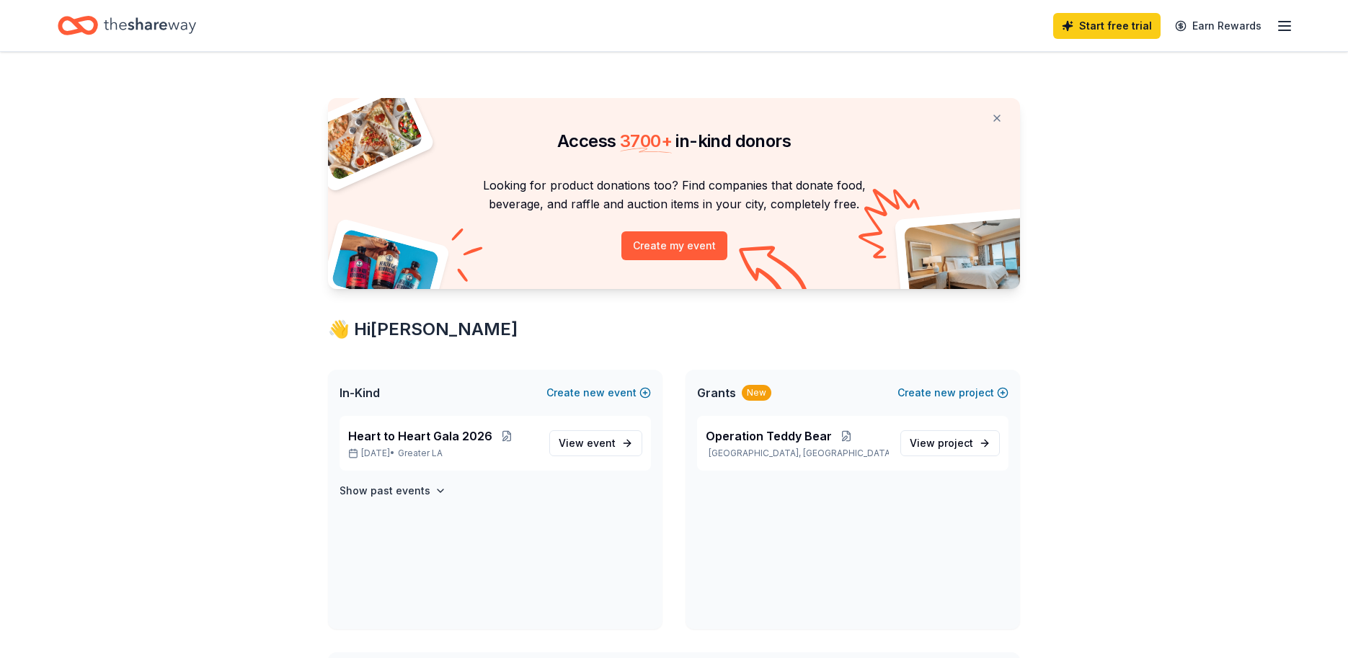 Image resolution: width=1348 pixels, height=658 pixels. Describe the element at coordinates (127, 25) in the screenshot. I see `a: Home` at that location.